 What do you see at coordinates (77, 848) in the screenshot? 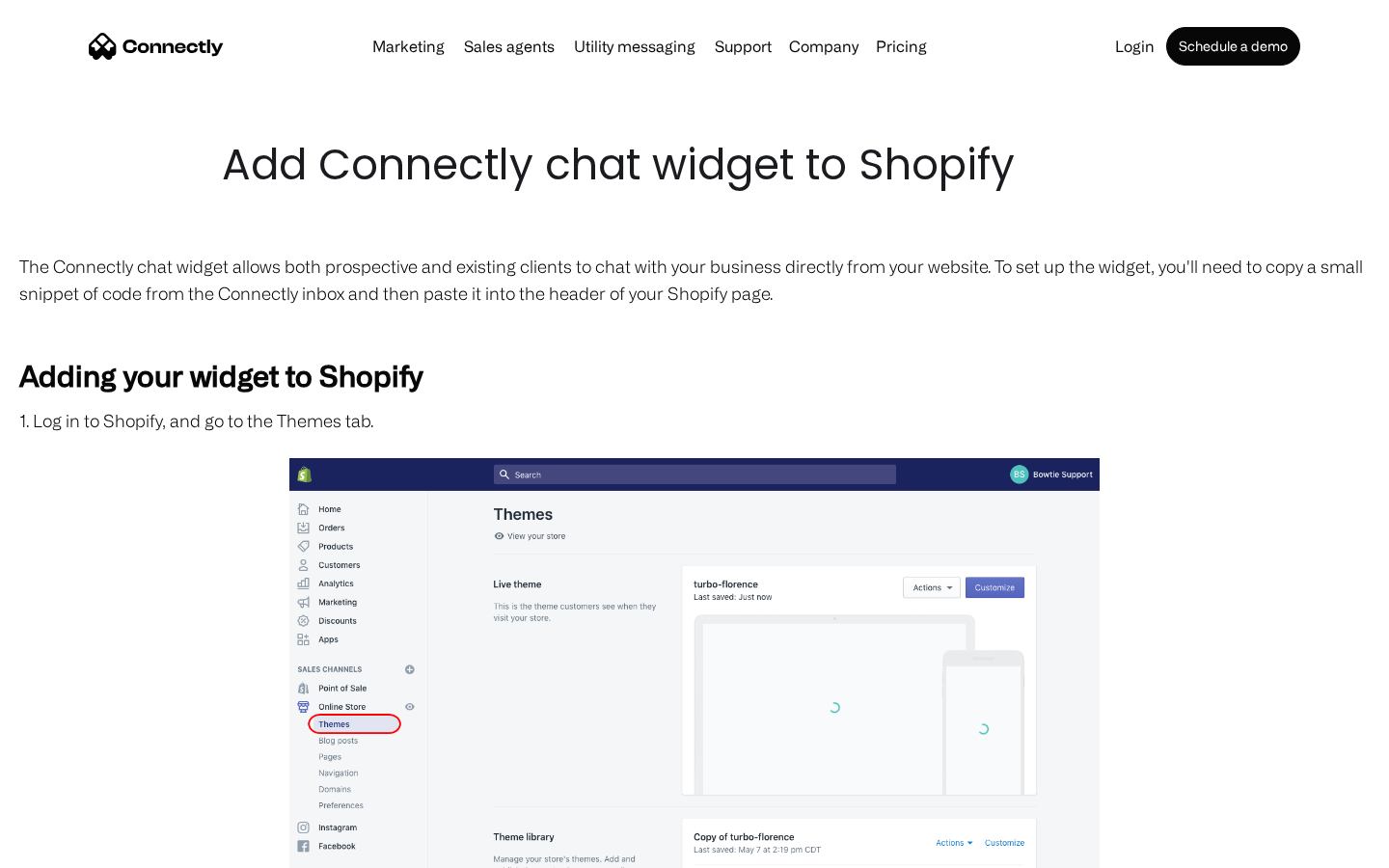
I see `ul: Language list` at bounding box center [77, 848].